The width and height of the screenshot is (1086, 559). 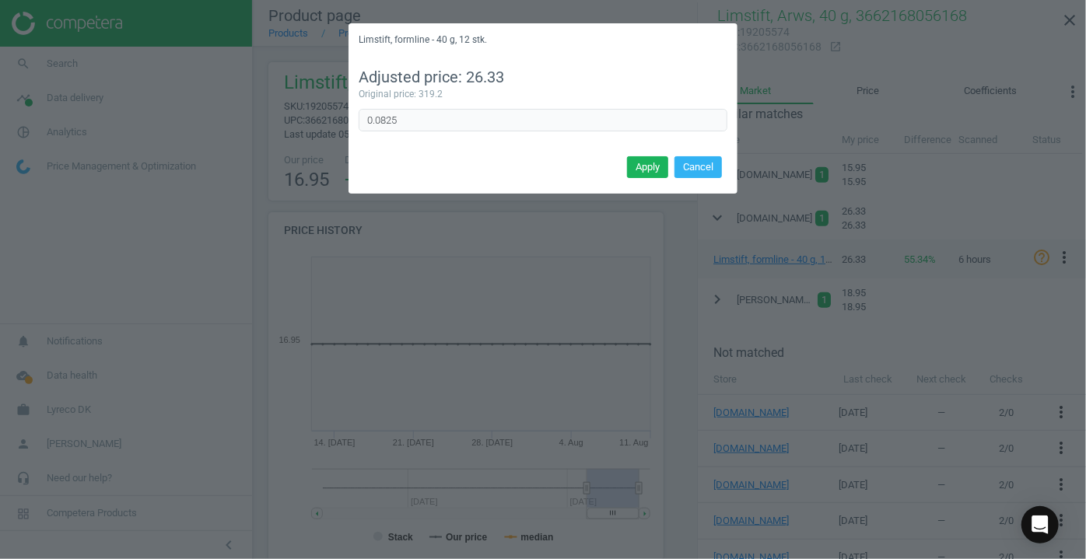 I want to click on button: Cancel, so click(x=698, y=167).